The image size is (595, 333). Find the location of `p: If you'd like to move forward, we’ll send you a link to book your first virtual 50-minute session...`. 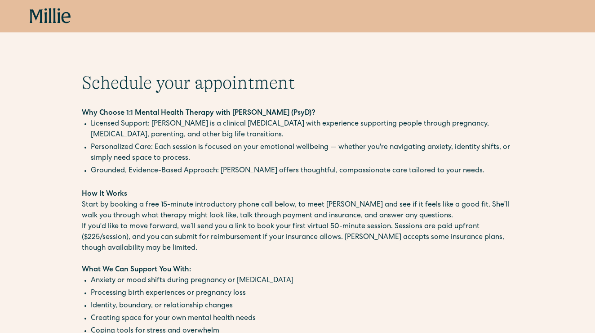

p: If you'd like to move forward, we’ll send you a link to book your first virtual 50-minute session... is located at coordinates (298, 237).